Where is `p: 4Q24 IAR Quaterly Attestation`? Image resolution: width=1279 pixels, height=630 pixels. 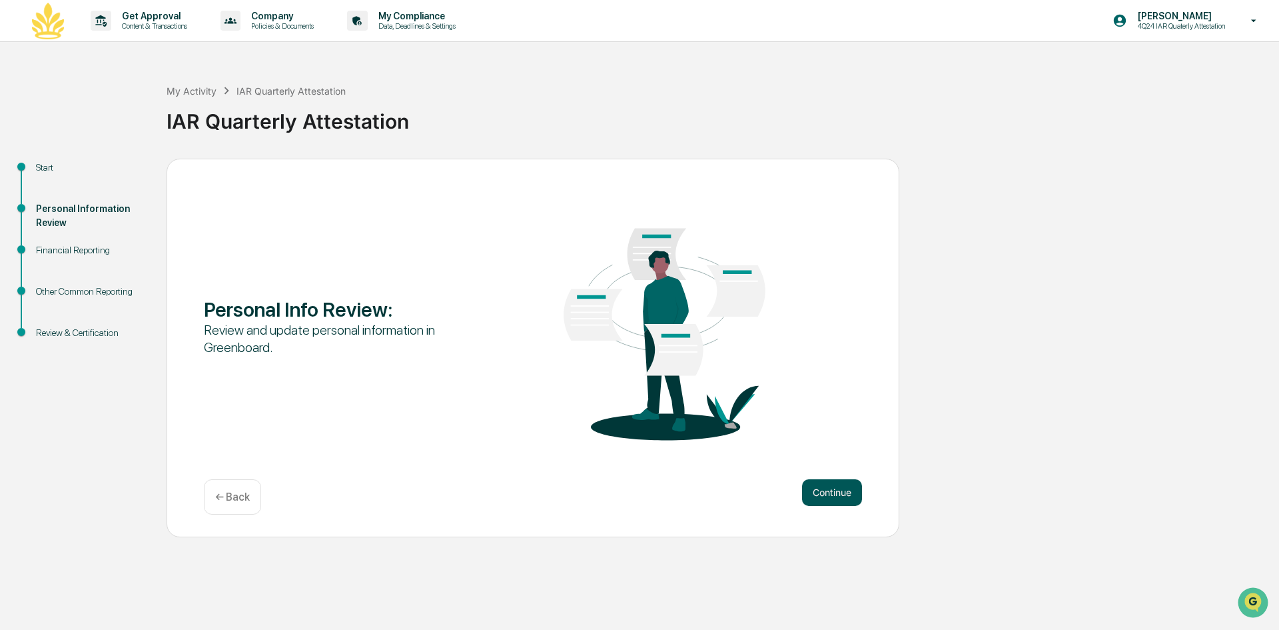 p: 4Q24 IAR Quaterly Attestation is located at coordinates (1179, 26).